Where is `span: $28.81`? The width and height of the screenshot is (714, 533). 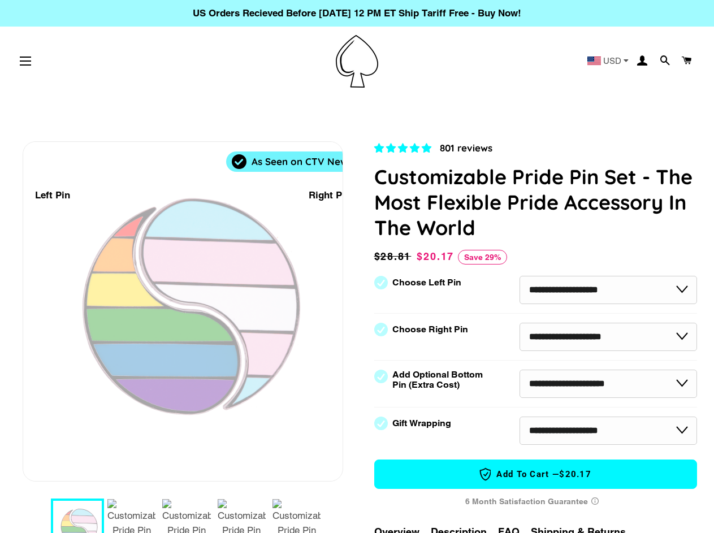
span: $28.81 is located at coordinates (394, 257).